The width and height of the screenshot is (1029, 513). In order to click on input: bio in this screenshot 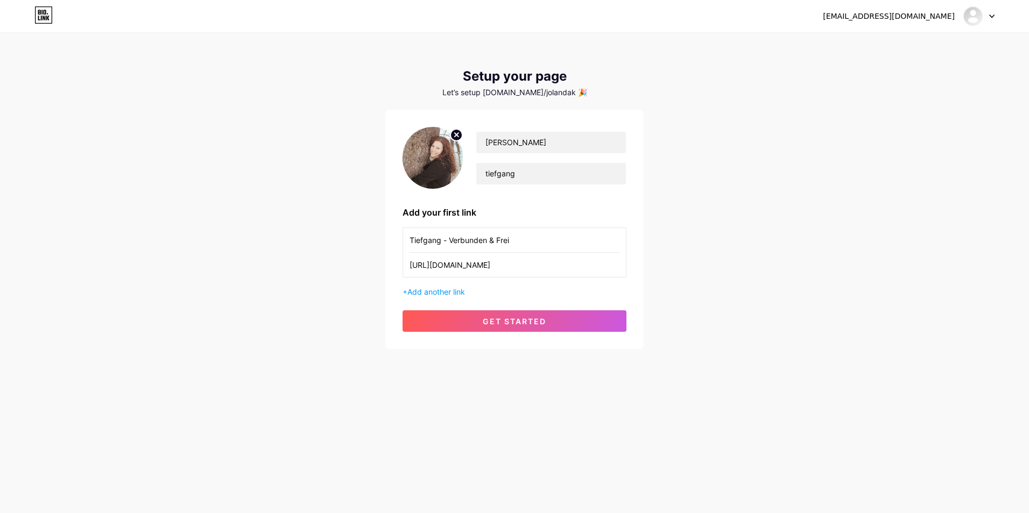, I will do `click(551, 174)`.